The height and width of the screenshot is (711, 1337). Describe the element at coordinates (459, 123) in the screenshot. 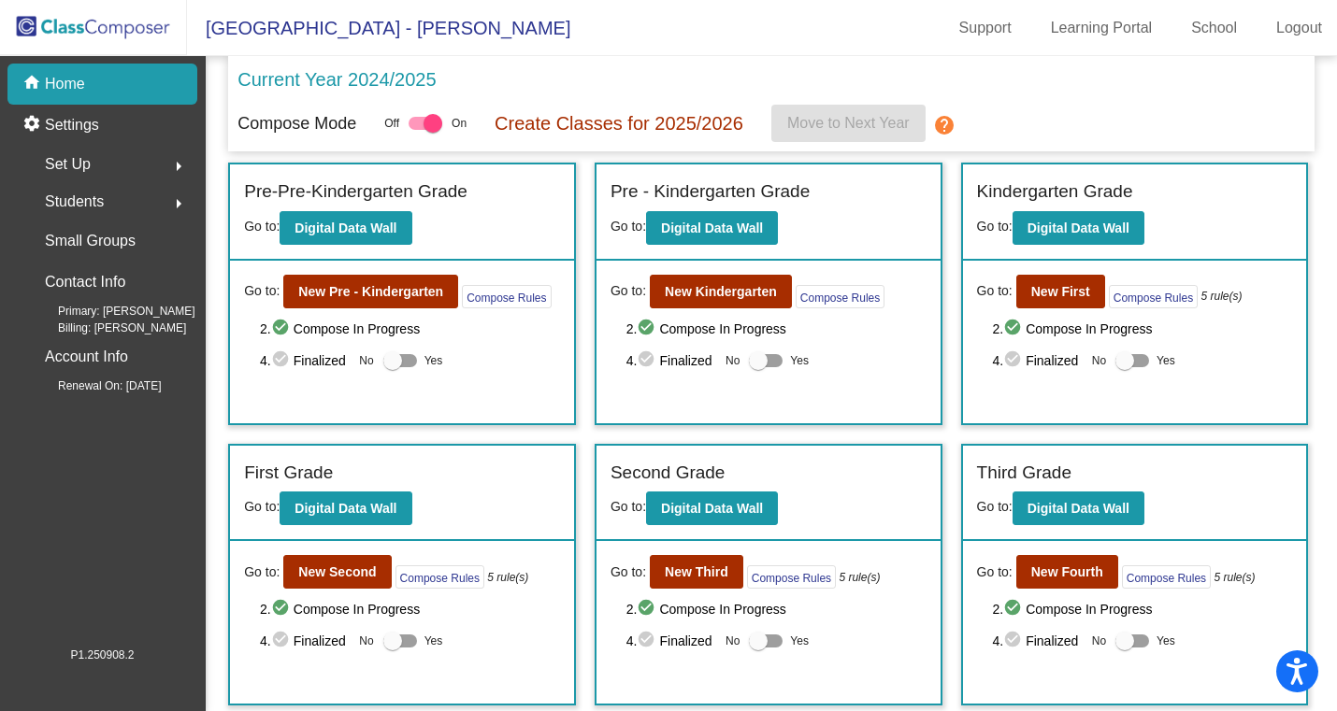

I see `span: On` at that location.